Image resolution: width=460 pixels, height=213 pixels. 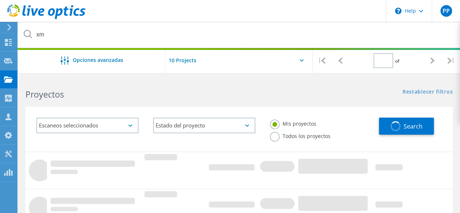 I want to click on svg: \n, so click(x=399, y=11).